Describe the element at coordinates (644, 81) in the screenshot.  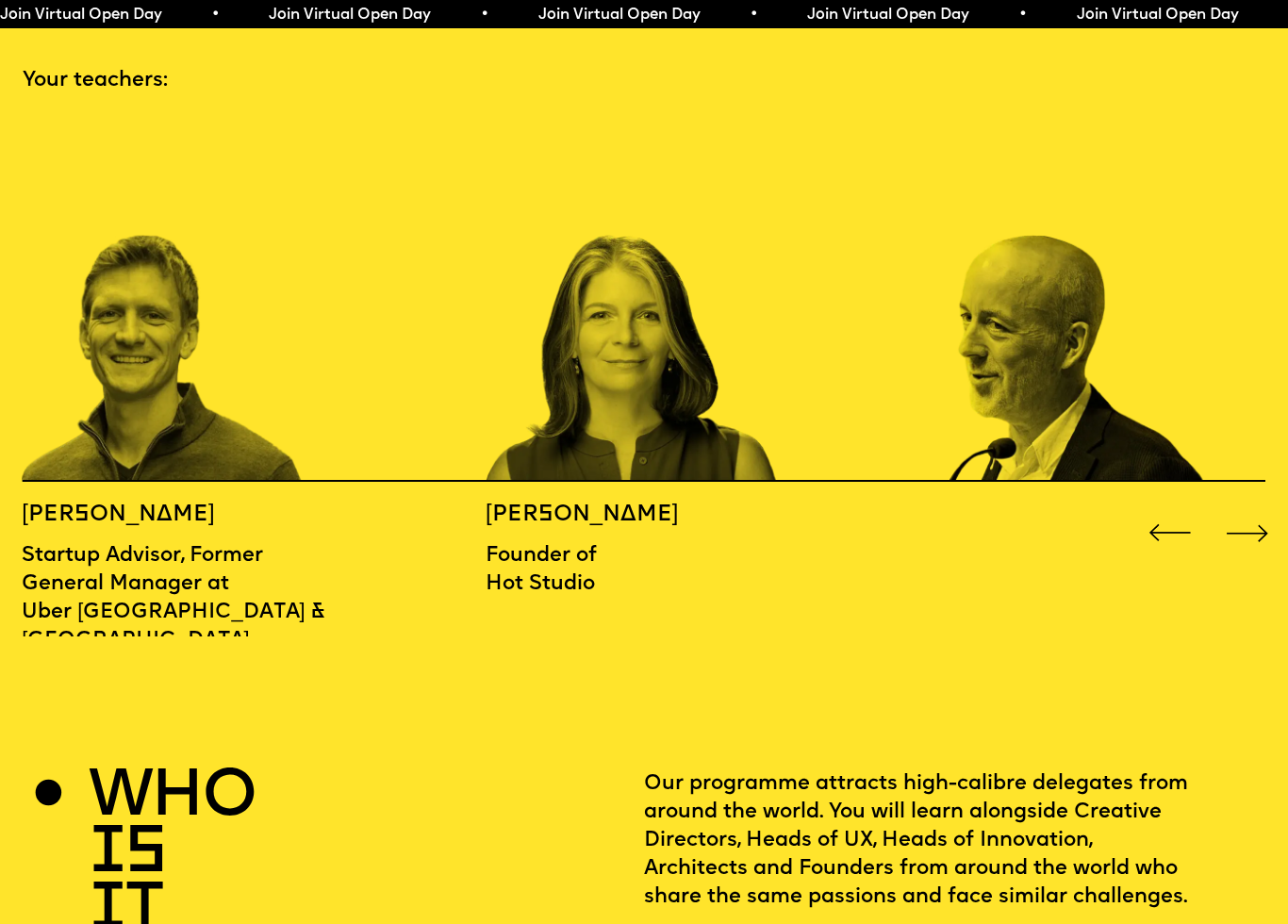
I see `p: Your teachers:` at that location.